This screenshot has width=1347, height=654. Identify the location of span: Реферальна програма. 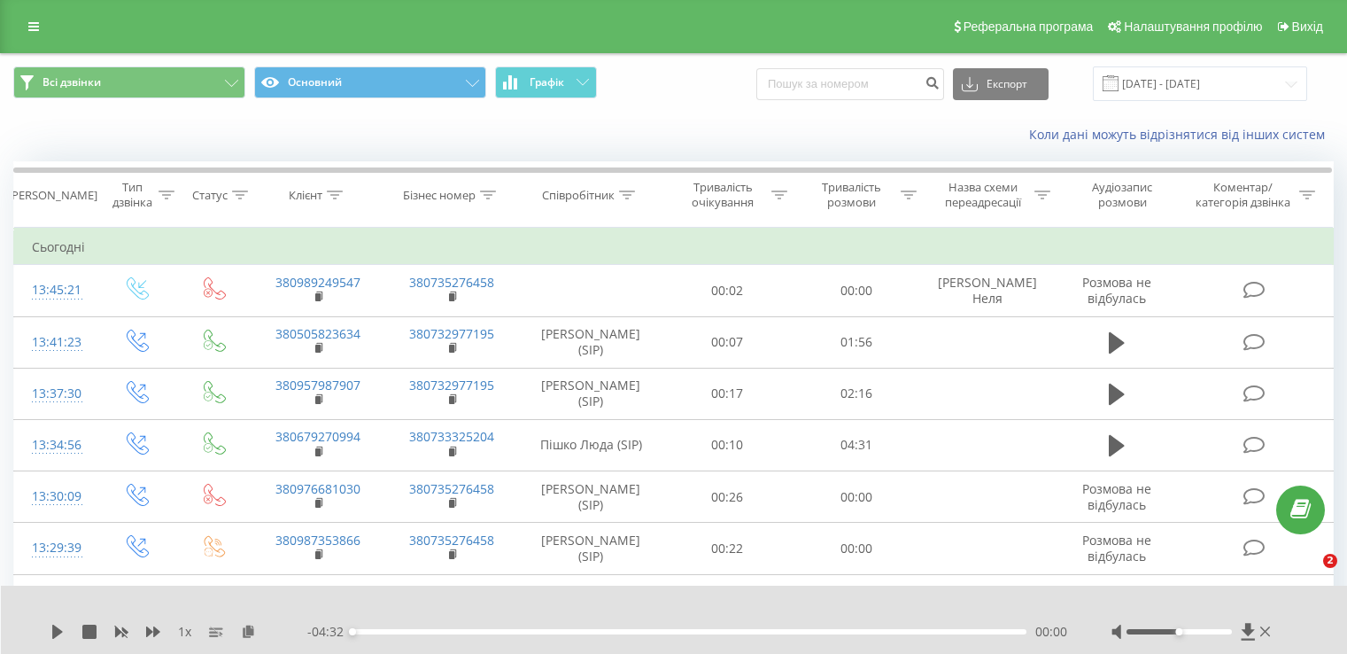
(1028, 27).